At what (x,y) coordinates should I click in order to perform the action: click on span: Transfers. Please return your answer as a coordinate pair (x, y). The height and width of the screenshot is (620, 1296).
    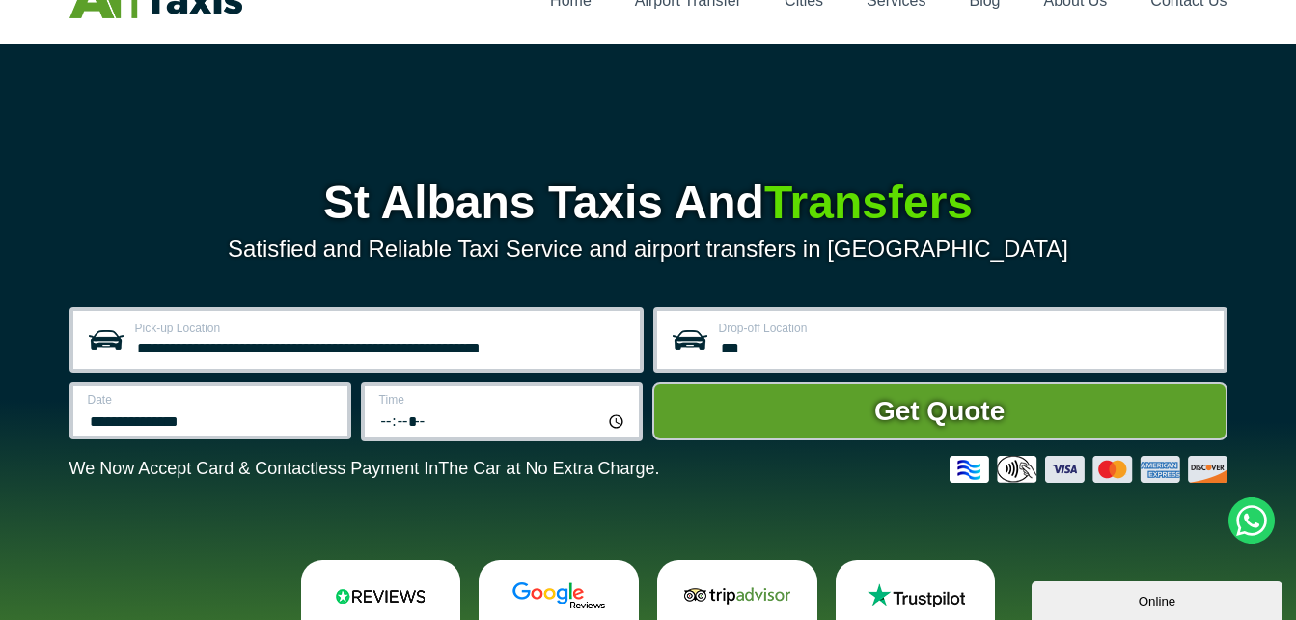
    Looking at the image, I should click on (869, 202).